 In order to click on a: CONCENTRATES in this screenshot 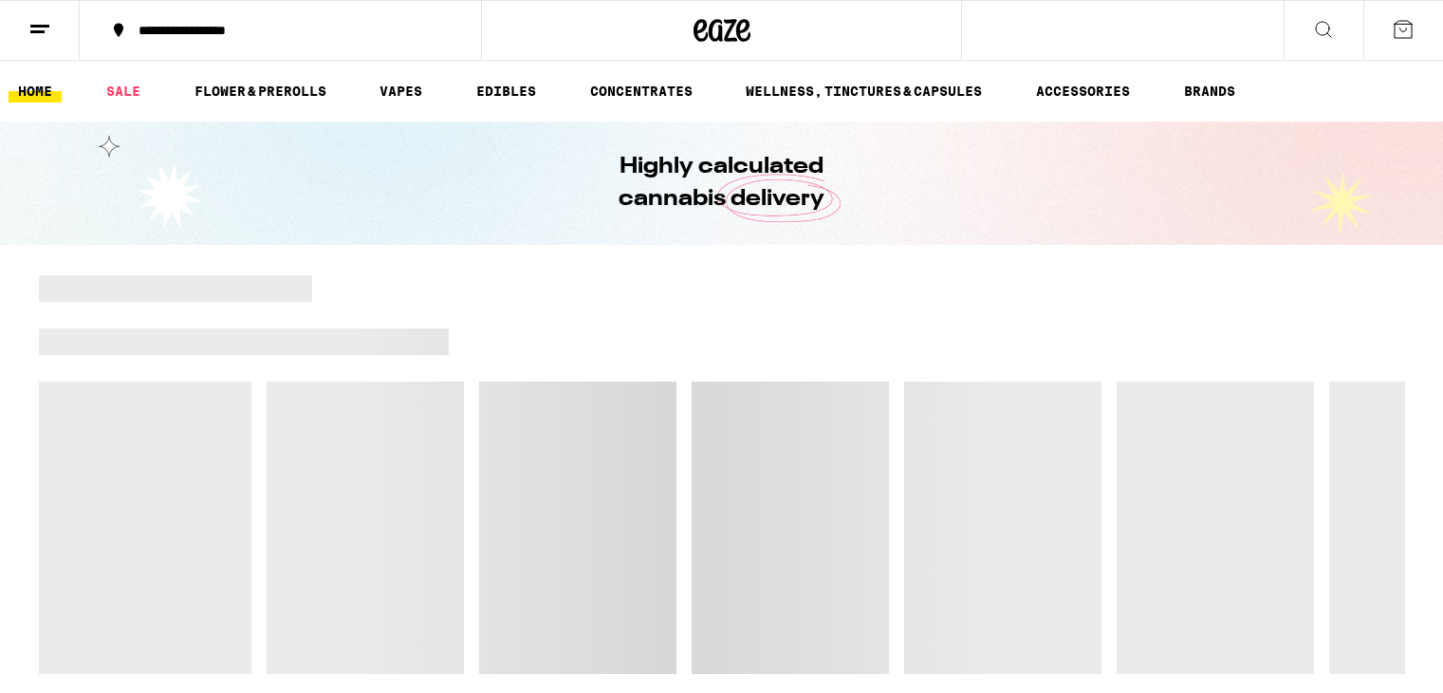, I will do `click(642, 91)`.